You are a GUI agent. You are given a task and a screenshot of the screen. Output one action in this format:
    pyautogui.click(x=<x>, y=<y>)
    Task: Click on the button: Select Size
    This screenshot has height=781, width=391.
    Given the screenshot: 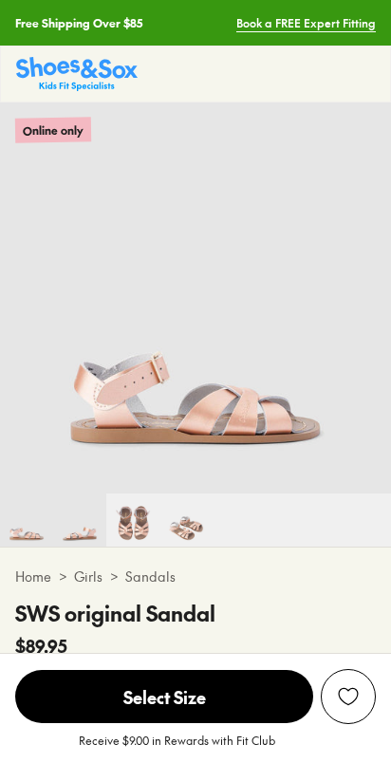 What is the action you would take?
    pyautogui.click(x=164, y=696)
    